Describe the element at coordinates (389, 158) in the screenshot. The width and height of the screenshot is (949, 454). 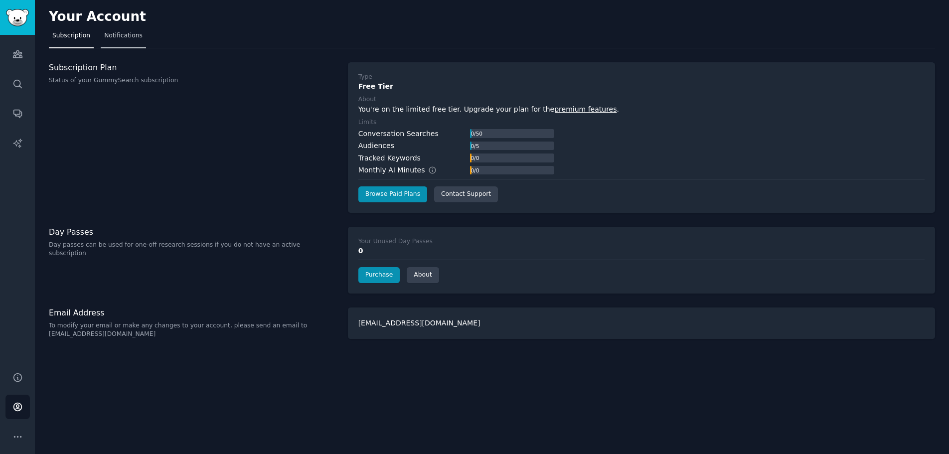
I see `div: Tracked Keywords` at that location.